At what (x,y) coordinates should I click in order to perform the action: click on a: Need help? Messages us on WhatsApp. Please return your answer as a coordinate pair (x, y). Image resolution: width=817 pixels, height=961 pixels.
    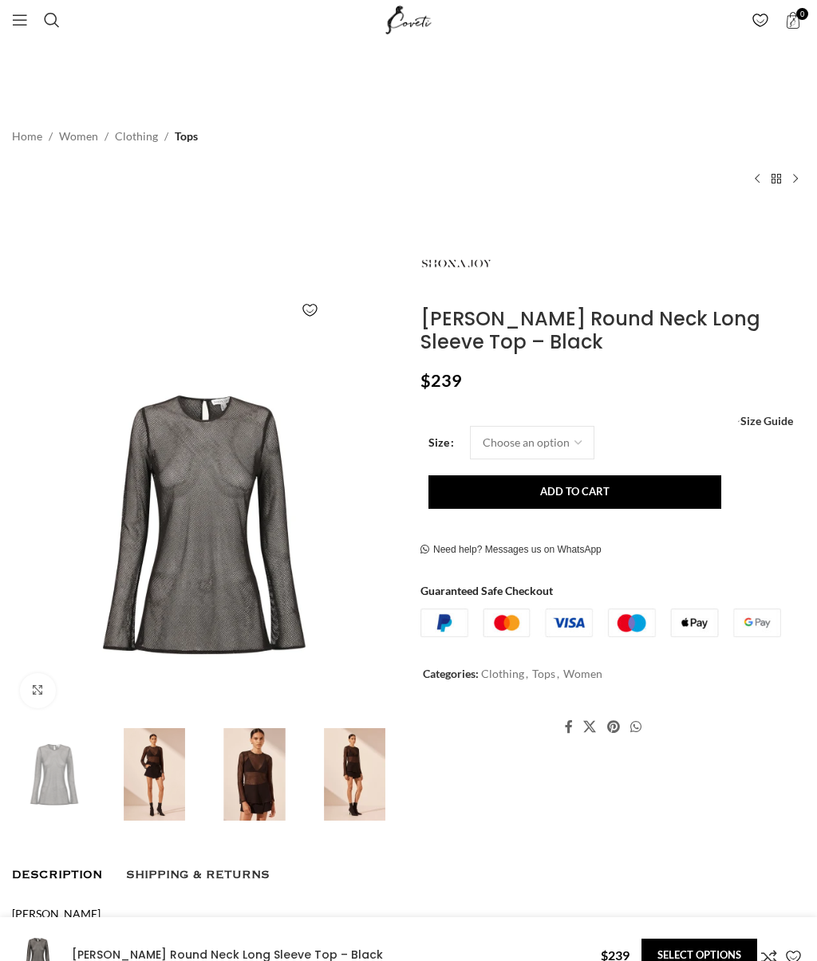
    Looking at the image, I should click on (510, 550).